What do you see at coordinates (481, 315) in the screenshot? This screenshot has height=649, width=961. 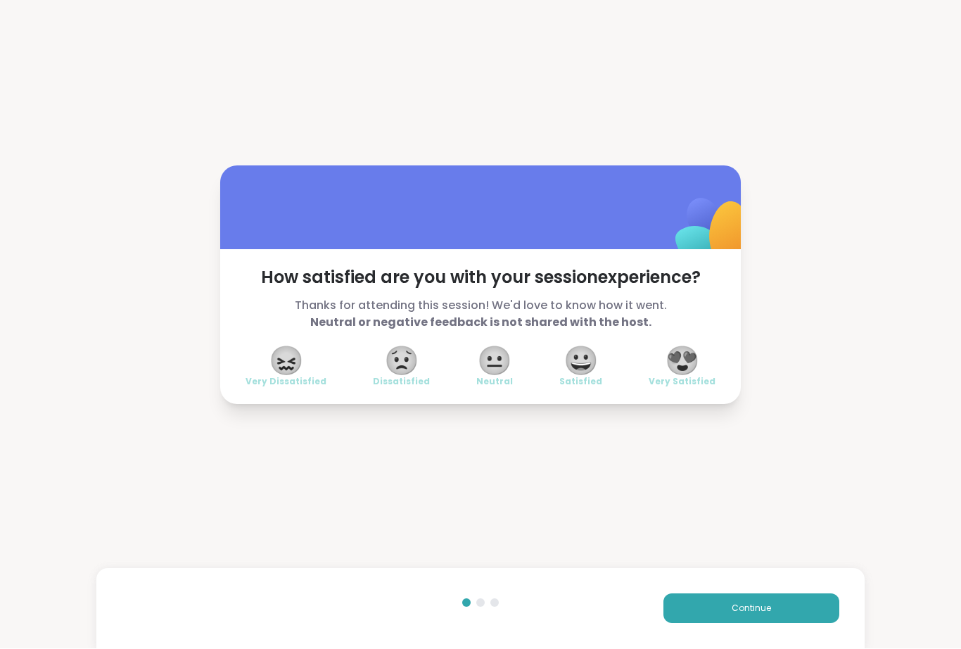 I see `span: Thanks for attending this session! We'd love to know how it went.` at bounding box center [481, 315].